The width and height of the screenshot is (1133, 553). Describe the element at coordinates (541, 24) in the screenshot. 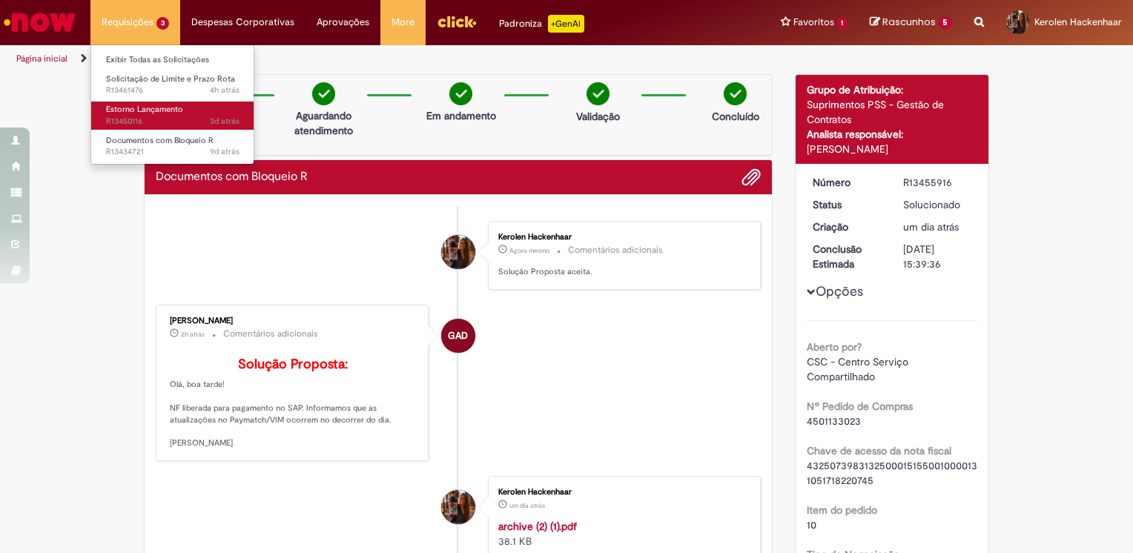

I see `div: Padroniza` at that location.